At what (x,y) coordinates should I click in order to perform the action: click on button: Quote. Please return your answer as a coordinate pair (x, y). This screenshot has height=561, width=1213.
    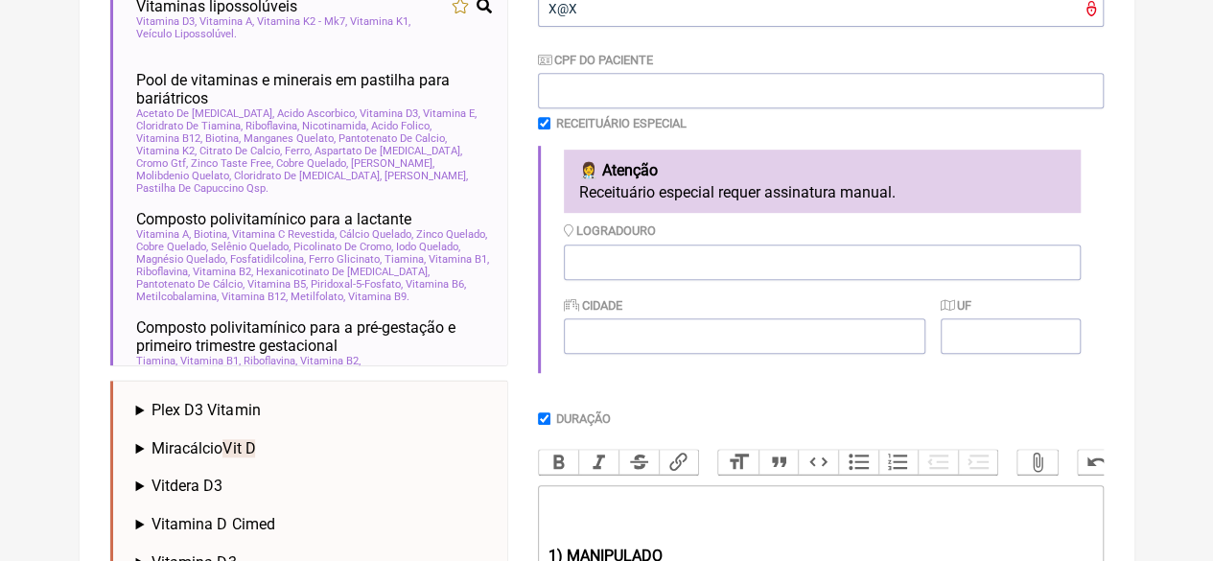
    Looking at the image, I should click on (779, 462).